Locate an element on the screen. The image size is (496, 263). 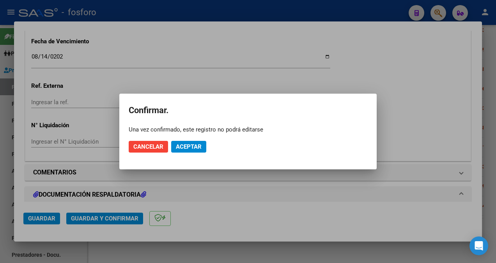
button: Aceptar is located at coordinates (189, 146).